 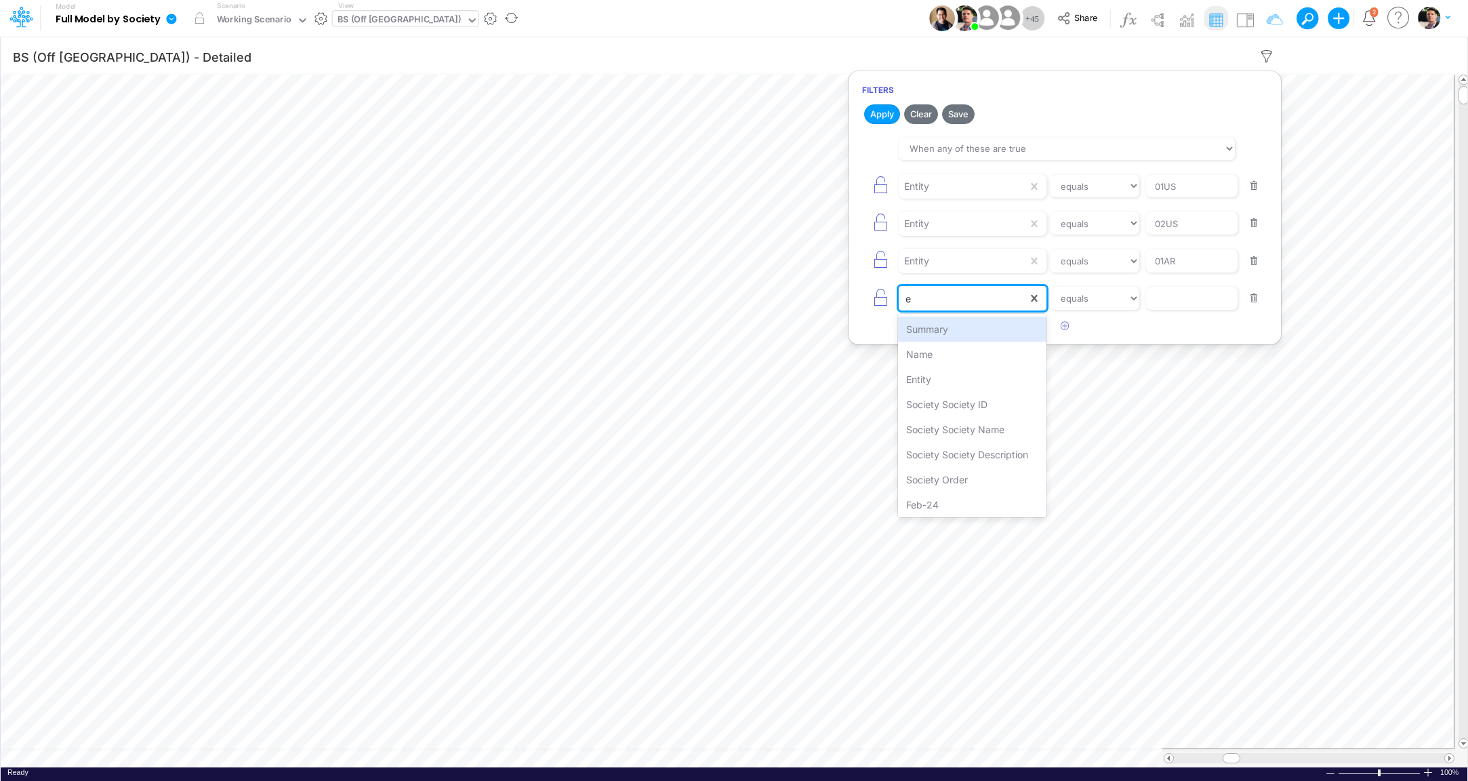 What do you see at coordinates (1078, 18) in the screenshot?
I see `button: Share` at bounding box center [1078, 18].